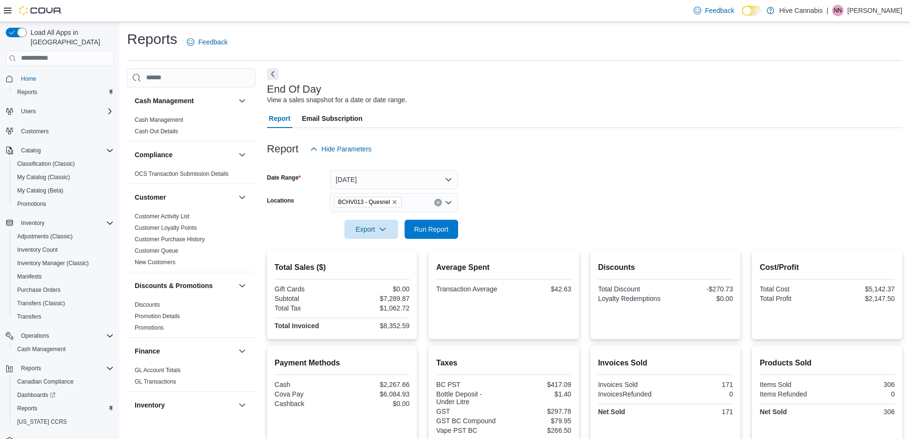  Describe the element at coordinates (60, 223) in the screenshot. I see `button: Inventory` at that location.